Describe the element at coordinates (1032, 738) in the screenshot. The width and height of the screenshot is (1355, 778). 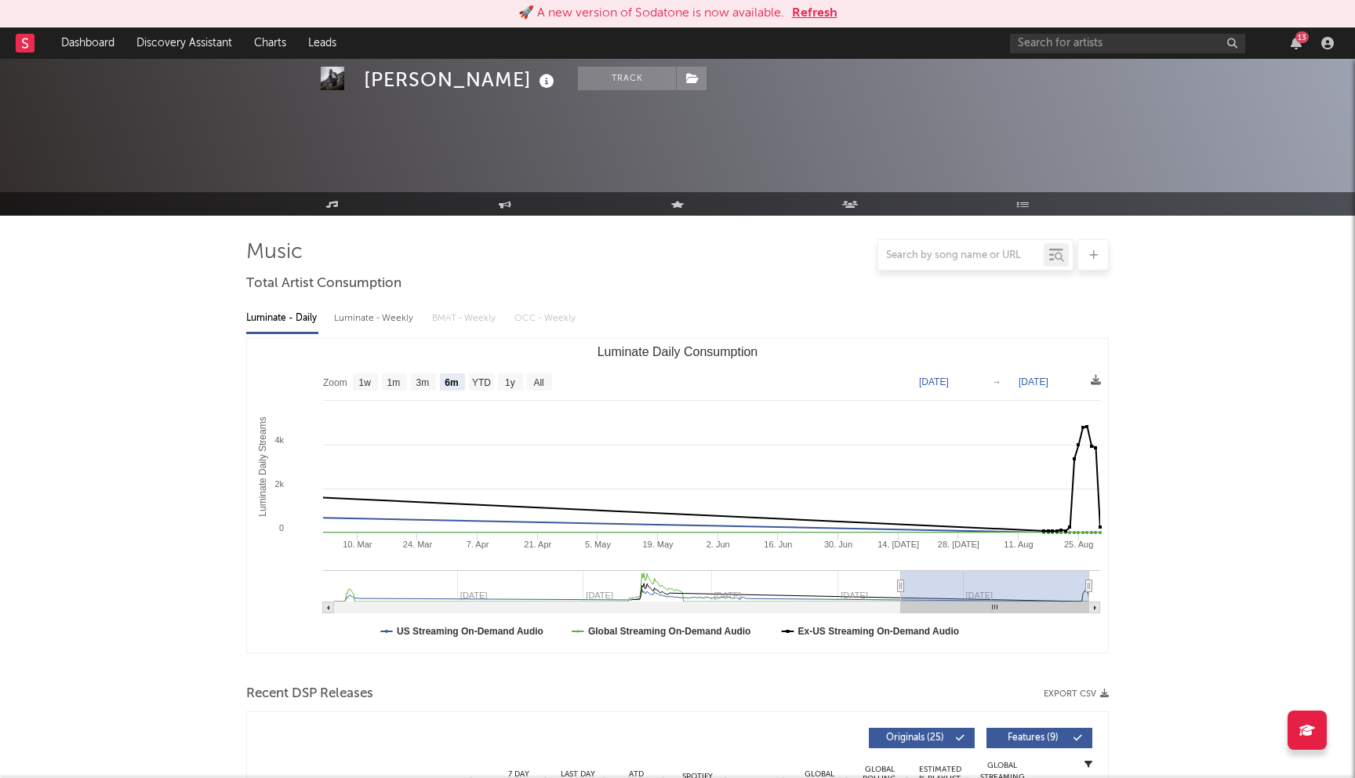
I see `span: Features ( 9 )` at that location.